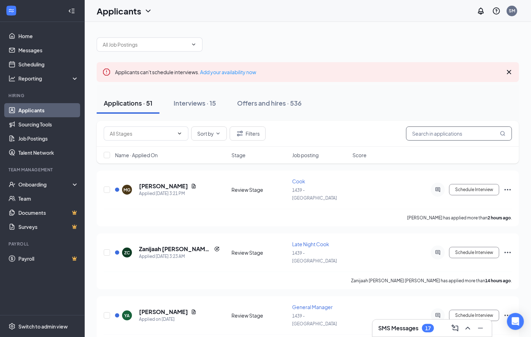 The image size is (531, 337). What do you see at coordinates (12, 78) in the screenshot?
I see `svg: Analysis` at bounding box center [12, 78].